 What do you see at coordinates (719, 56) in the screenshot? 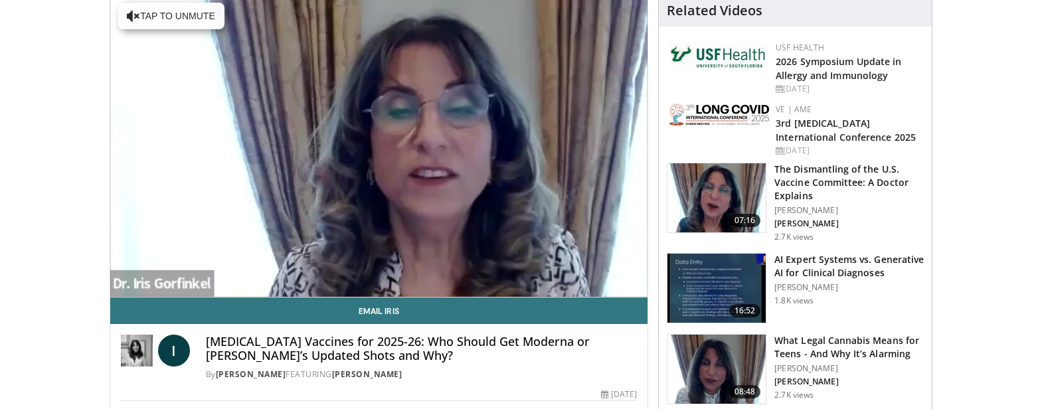
I see `img: 6ba8804a-8538-4002-95e7-a8f8012d4a11.png.150x105_q85_autocrop_double_scale_upscale_version-0.2.jpg` at bounding box center [719, 56].